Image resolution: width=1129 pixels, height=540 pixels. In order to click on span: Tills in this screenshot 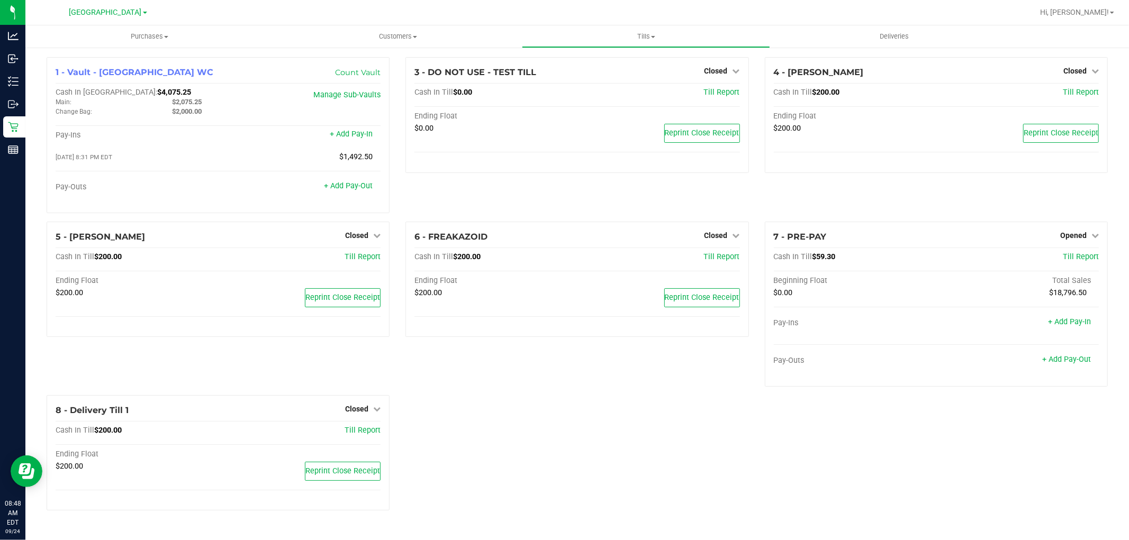, I will do `click(646, 37)`.